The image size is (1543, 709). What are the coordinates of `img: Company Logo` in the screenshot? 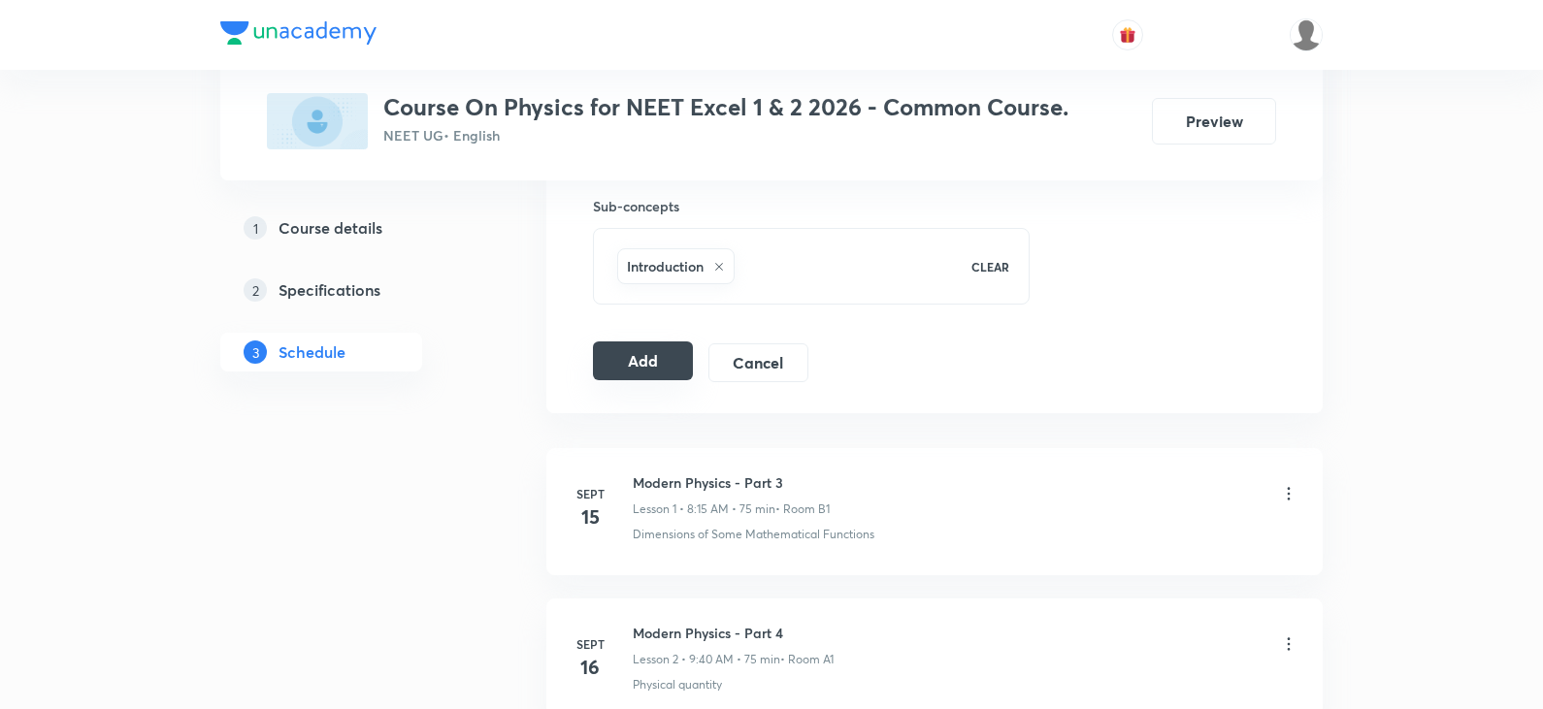 It's located at (298, 33).